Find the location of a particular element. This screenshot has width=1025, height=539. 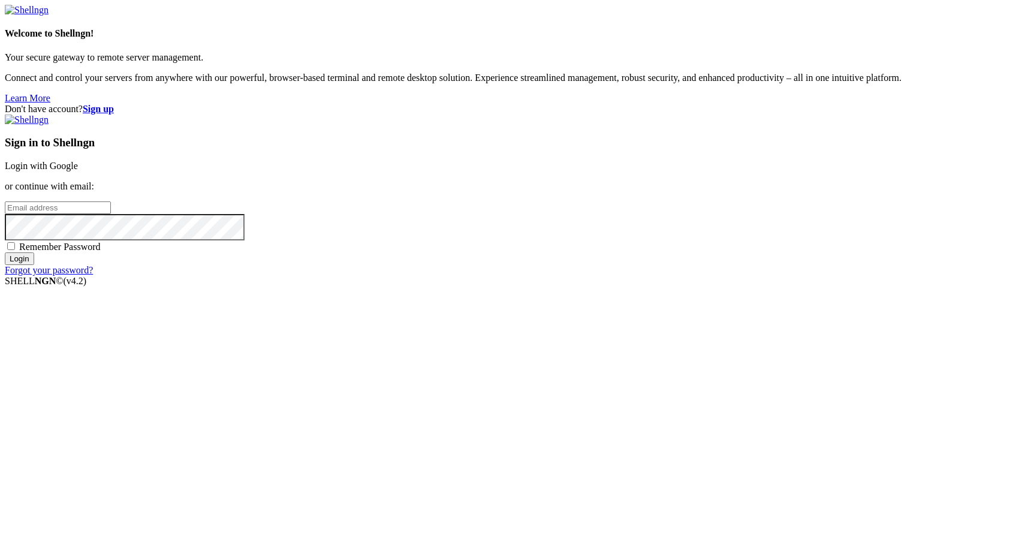

input: Email address is located at coordinates (58, 207).